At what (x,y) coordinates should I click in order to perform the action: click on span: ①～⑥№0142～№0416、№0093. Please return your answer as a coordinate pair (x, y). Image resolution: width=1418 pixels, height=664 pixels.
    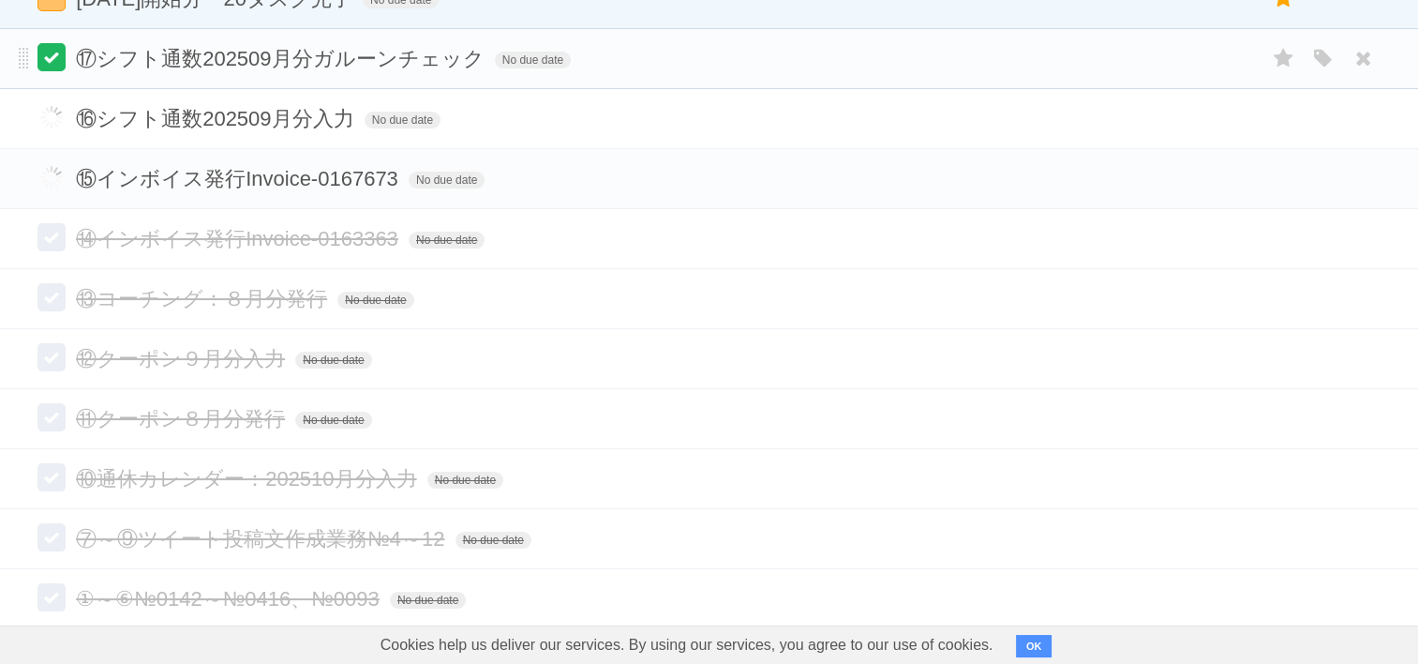
    Looking at the image, I should click on (230, 598).